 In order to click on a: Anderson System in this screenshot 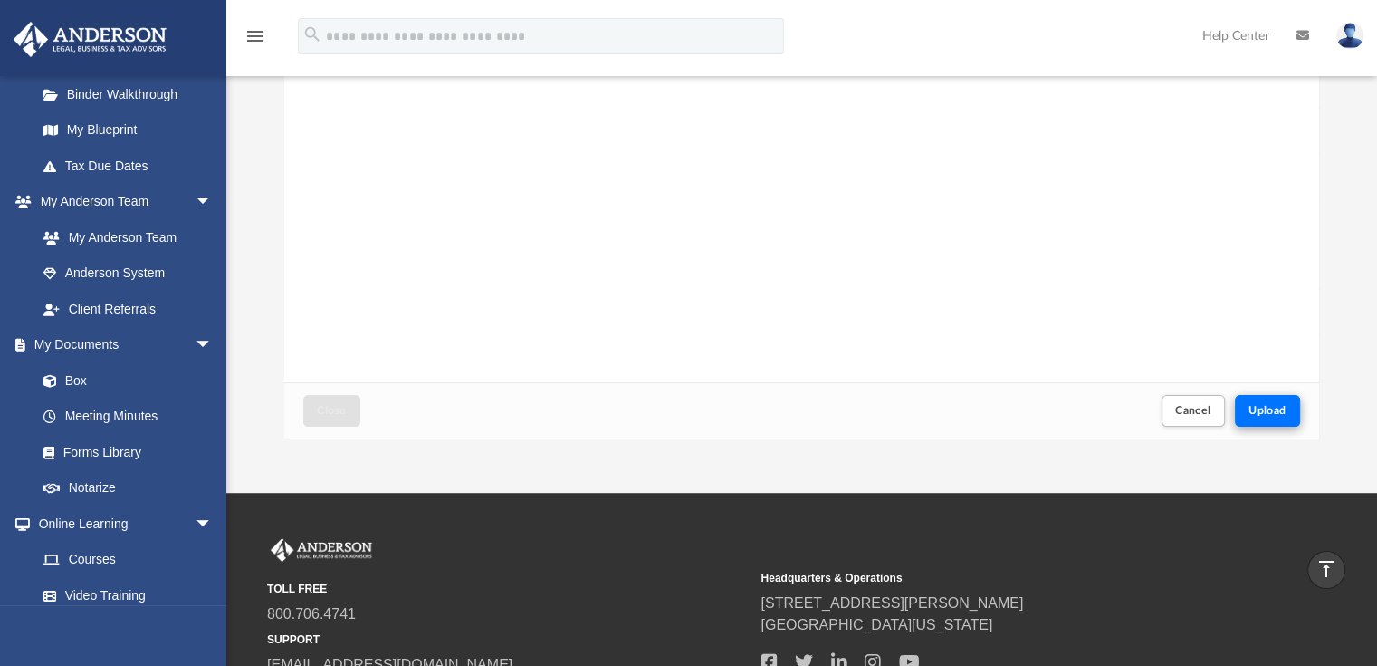, I will do `click(128, 274)`.